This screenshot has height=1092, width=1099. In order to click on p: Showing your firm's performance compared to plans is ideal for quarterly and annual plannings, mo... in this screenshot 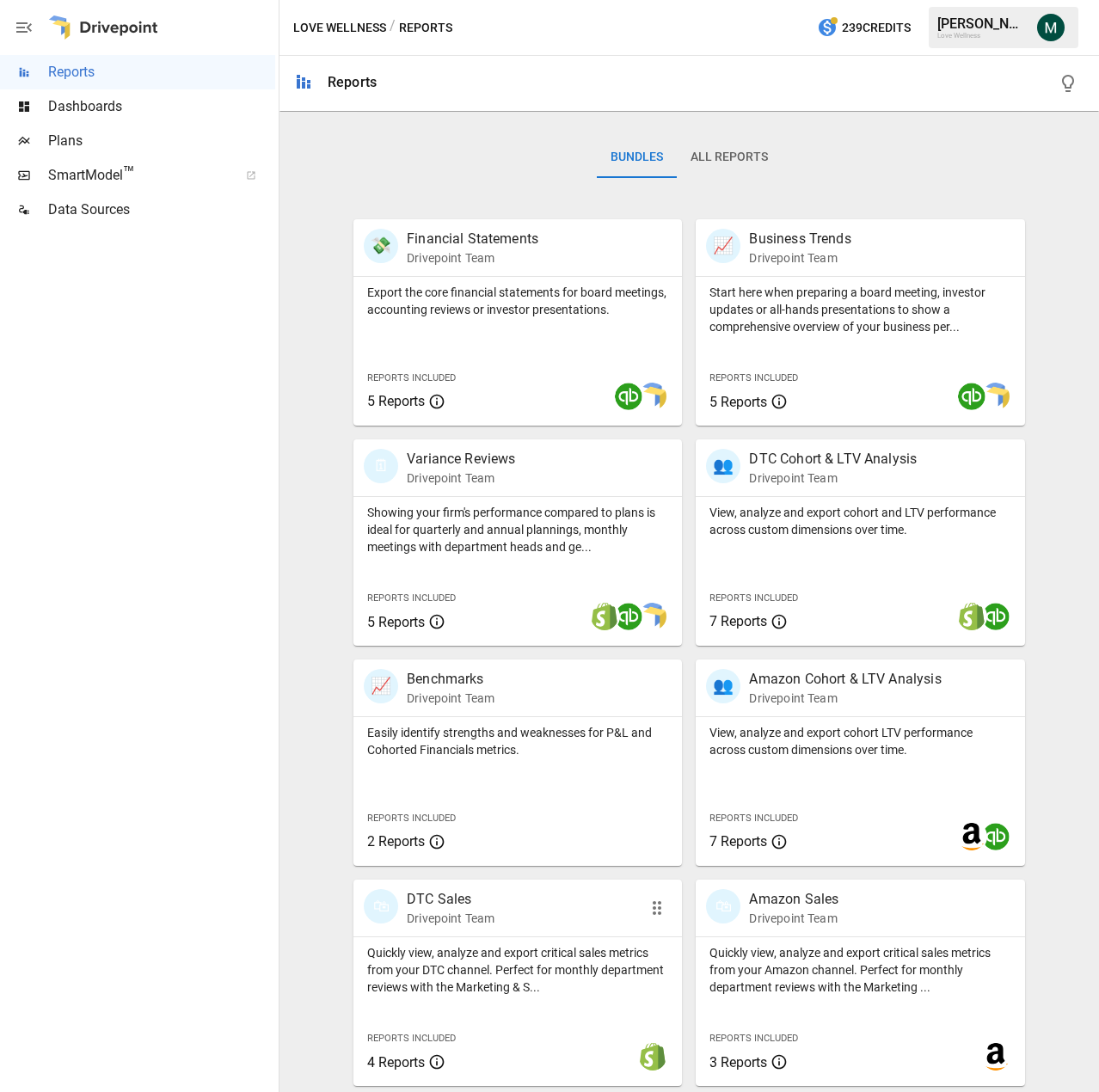, I will do `click(518, 530)`.